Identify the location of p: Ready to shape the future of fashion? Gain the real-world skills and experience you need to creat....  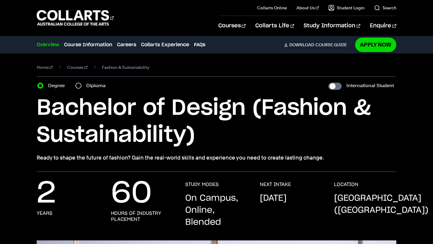
(216, 158).